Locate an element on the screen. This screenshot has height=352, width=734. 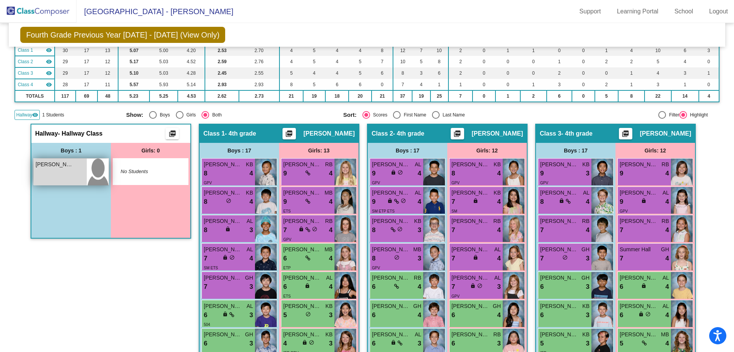
td: 2.73 is located at coordinates (259, 96).